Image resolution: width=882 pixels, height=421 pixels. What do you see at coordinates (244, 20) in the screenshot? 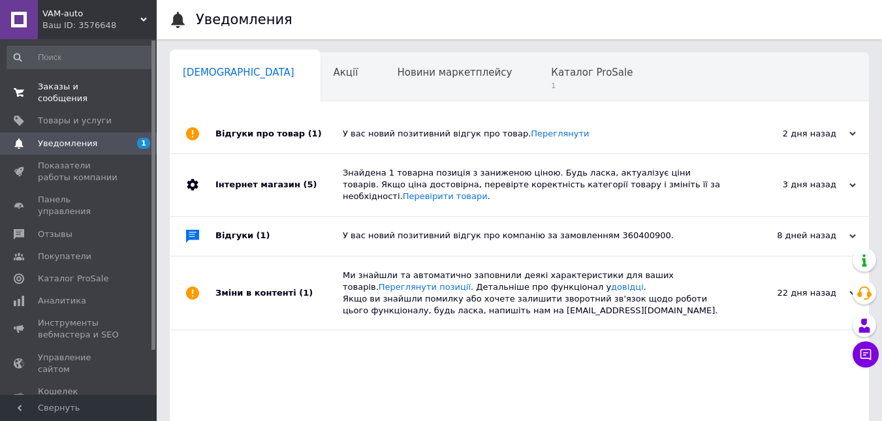
I see `h1: Уведомления` at bounding box center [244, 20].